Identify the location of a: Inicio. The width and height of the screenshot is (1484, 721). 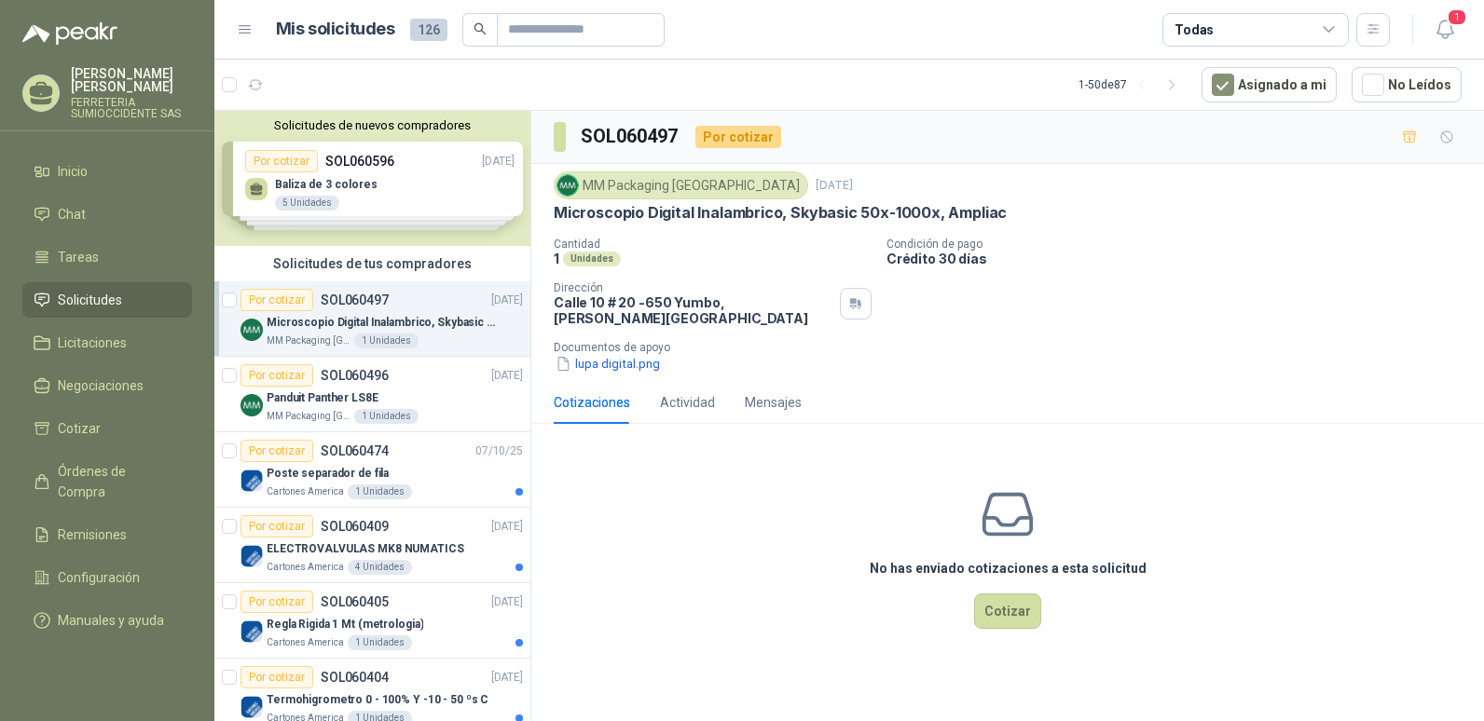
(107, 172).